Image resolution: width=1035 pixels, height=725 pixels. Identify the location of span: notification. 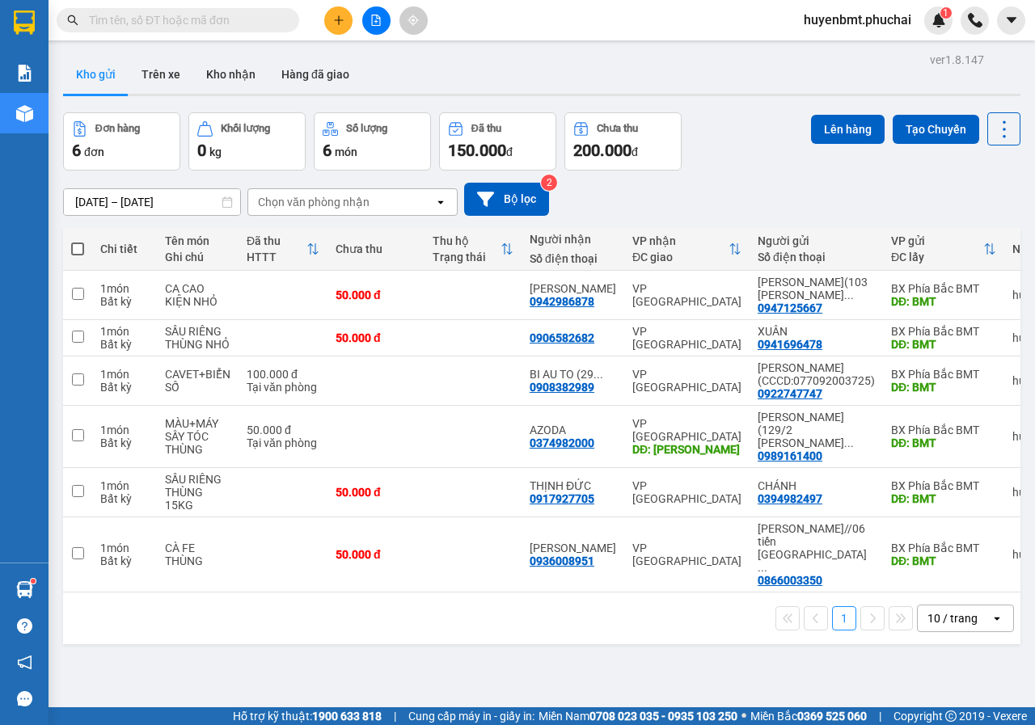
(24, 662).